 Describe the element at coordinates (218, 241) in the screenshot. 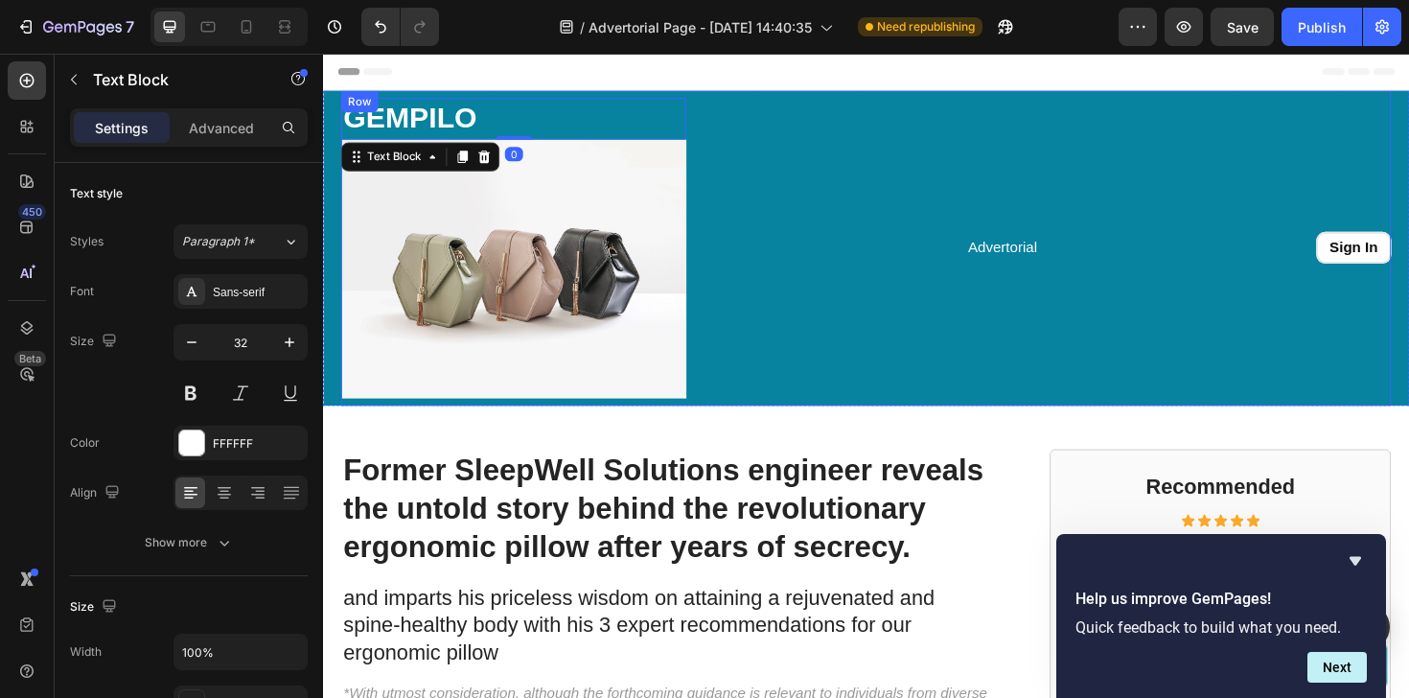

I see `span: Paragraph 1*` at that location.